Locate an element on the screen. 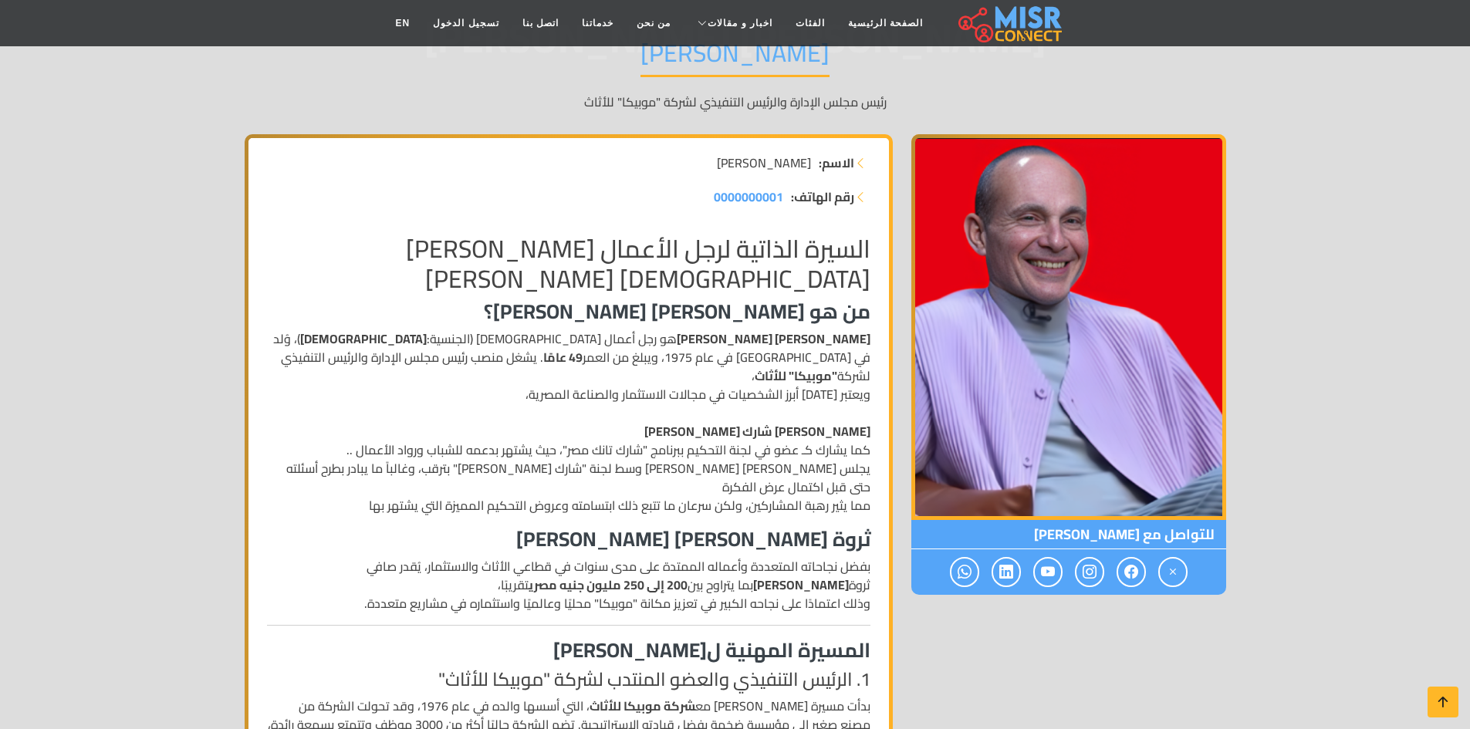  a: اتصل بنا is located at coordinates (540, 23).